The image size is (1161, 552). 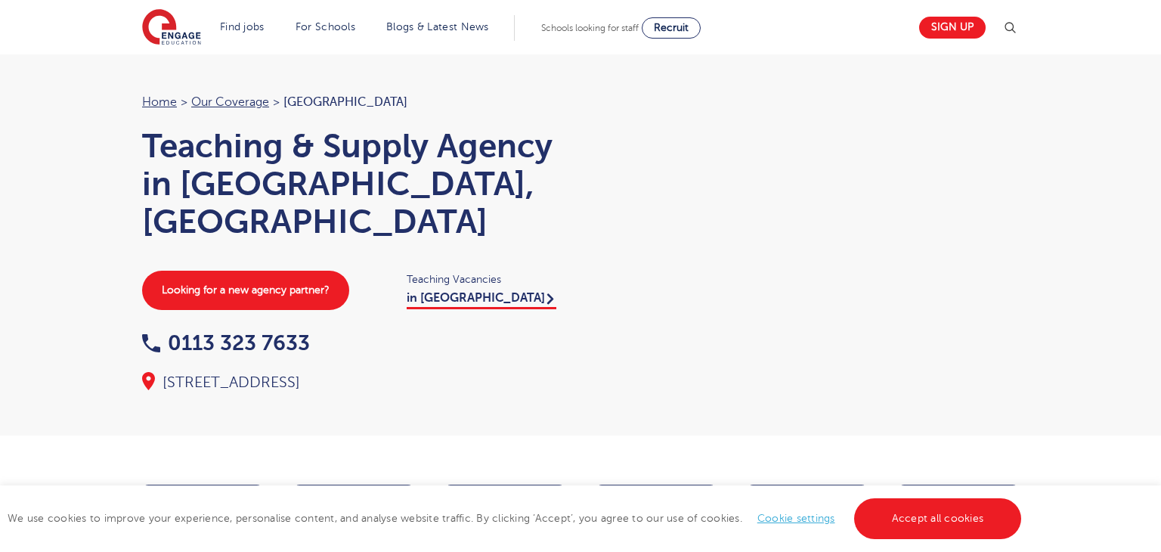 What do you see at coordinates (671, 28) in the screenshot?
I see `a: Recruit` at bounding box center [671, 28].